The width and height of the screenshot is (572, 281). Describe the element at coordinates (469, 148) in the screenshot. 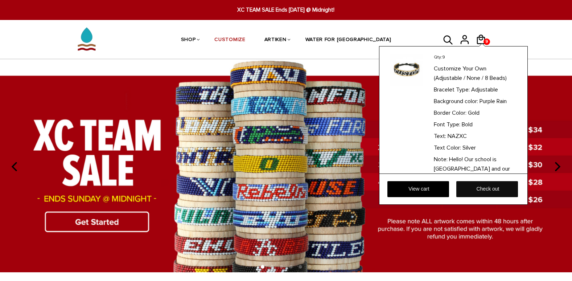

I see `span: Silver` at that location.